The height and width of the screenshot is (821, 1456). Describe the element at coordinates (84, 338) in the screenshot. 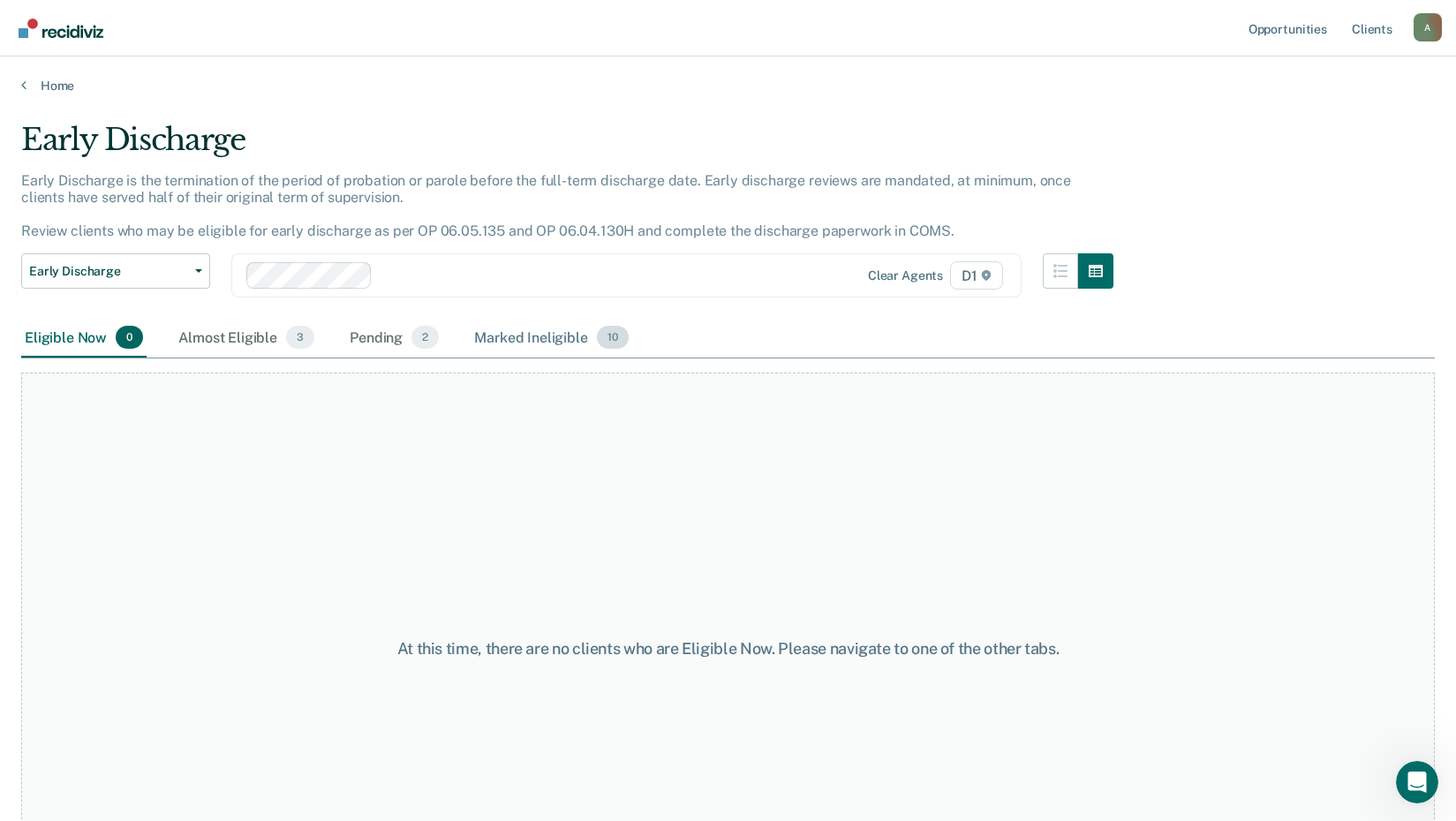

I see `div: Eligible Now0` at that location.